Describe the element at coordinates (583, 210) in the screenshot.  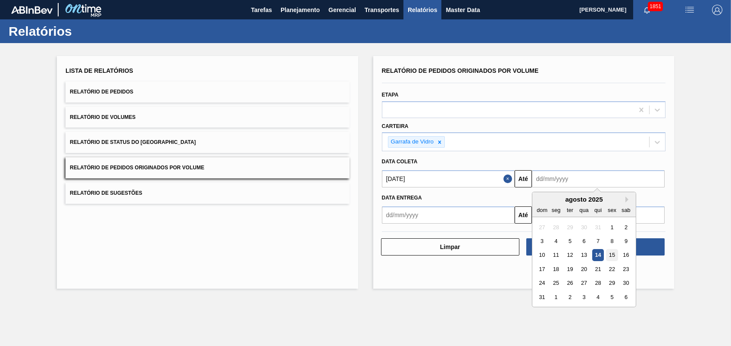
I see `div: qua` at that location.